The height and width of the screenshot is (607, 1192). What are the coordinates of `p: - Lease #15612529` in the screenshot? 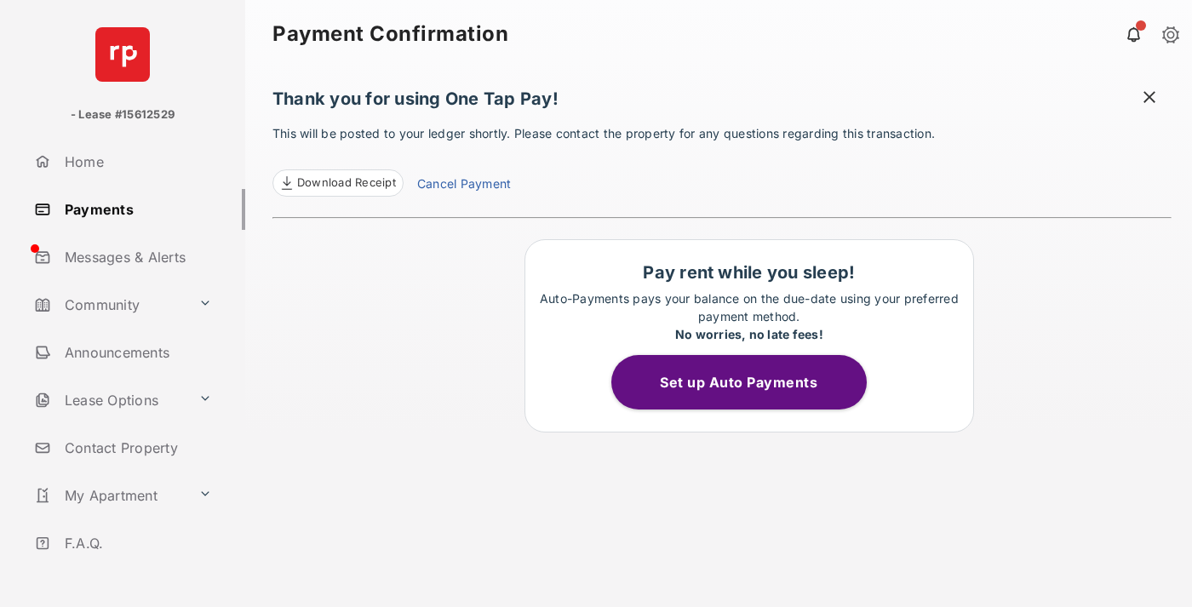 It's located at (123, 115).